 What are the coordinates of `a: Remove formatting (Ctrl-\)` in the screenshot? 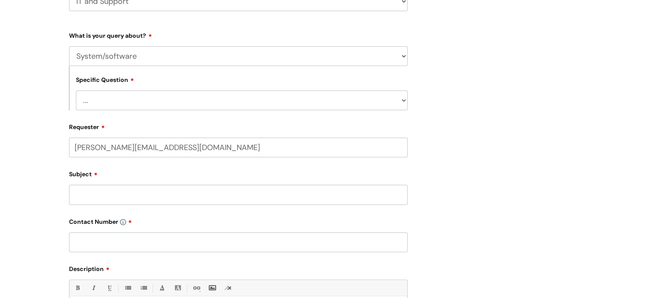 It's located at (227, 287).